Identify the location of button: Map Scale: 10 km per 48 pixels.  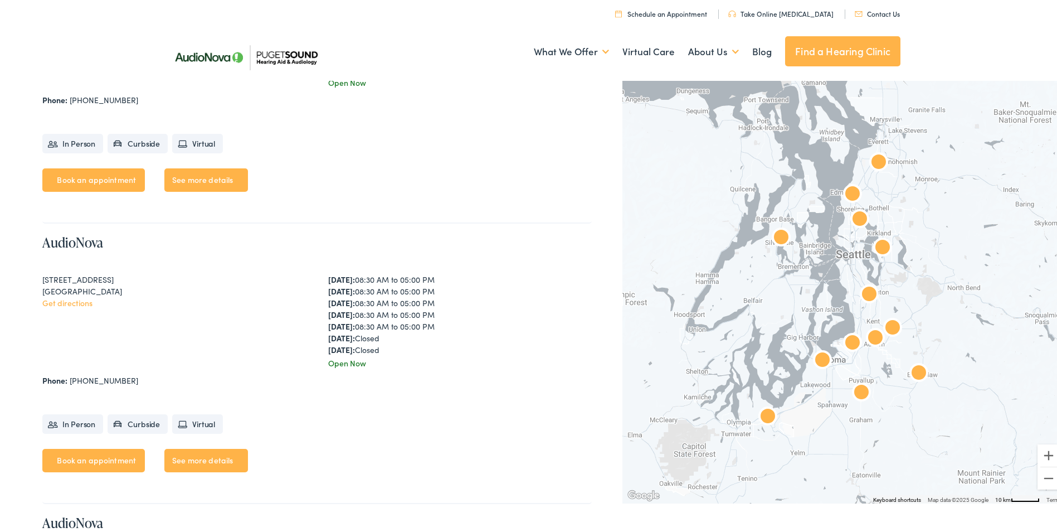
(1018, 497).